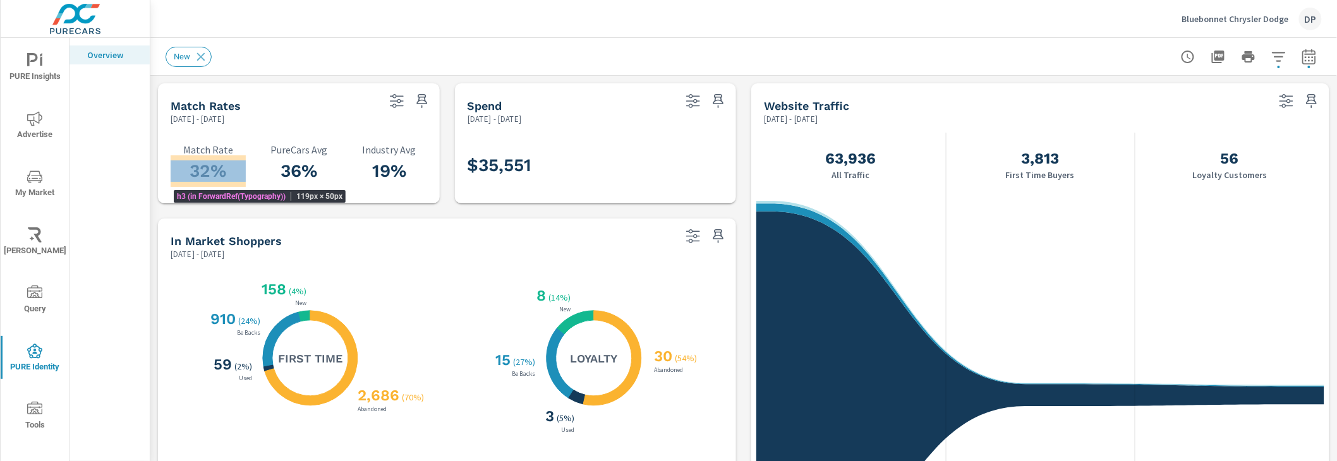 The height and width of the screenshot is (461, 1337). Describe the element at coordinates (35, 359) in the screenshot. I see `span: PURE Identity` at that location.